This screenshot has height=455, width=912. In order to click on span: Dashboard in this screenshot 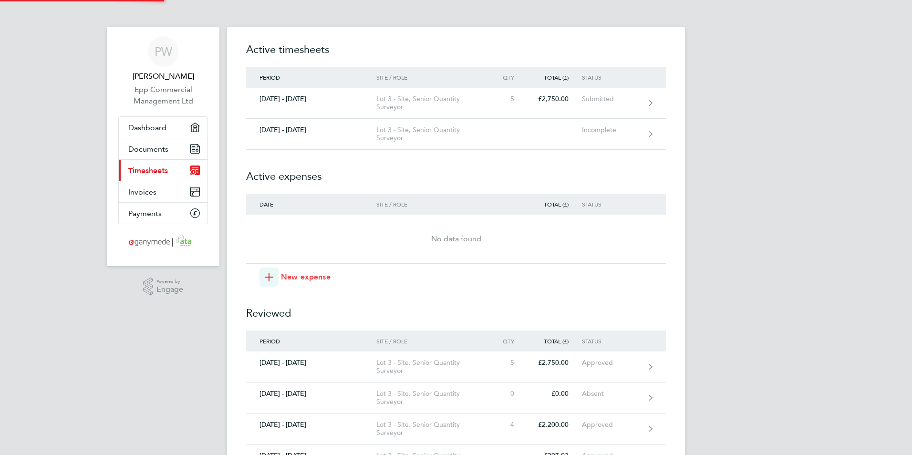, I will do `click(147, 127)`.